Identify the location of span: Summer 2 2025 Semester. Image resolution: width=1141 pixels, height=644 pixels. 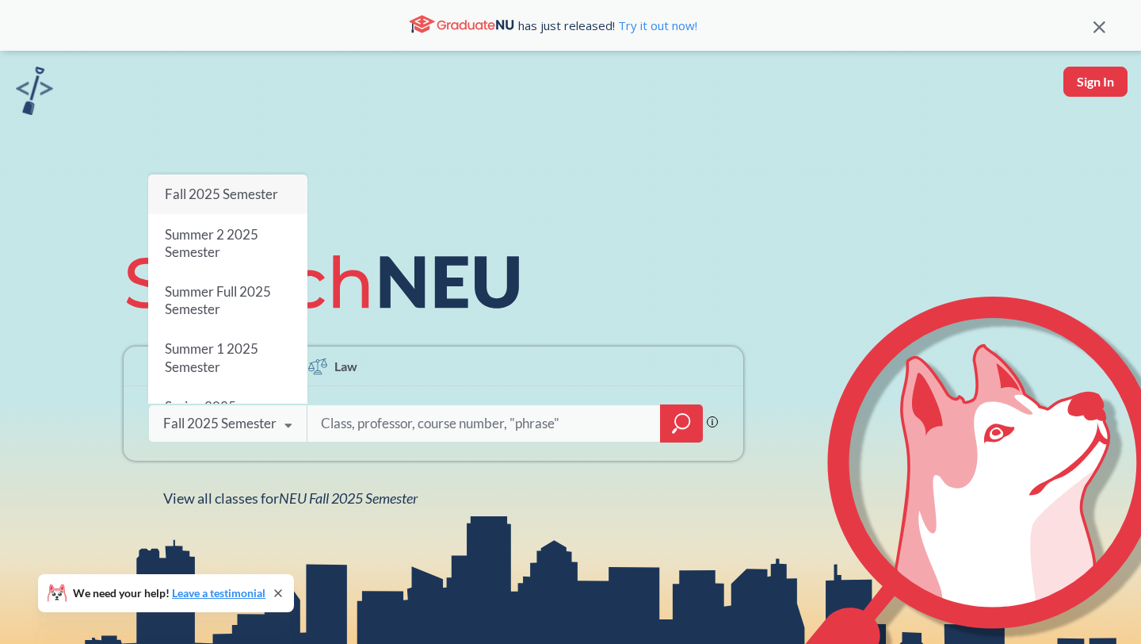
(212, 243).